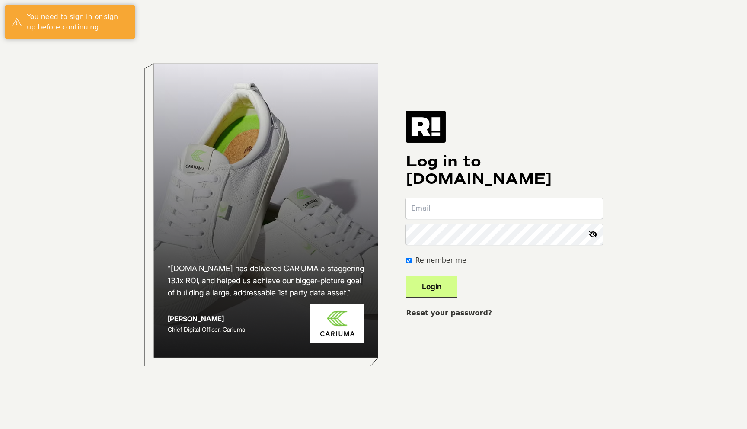 The width and height of the screenshot is (747, 429). What do you see at coordinates (431, 286) in the screenshot?
I see `button: Login` at bounding box center [431, 286].